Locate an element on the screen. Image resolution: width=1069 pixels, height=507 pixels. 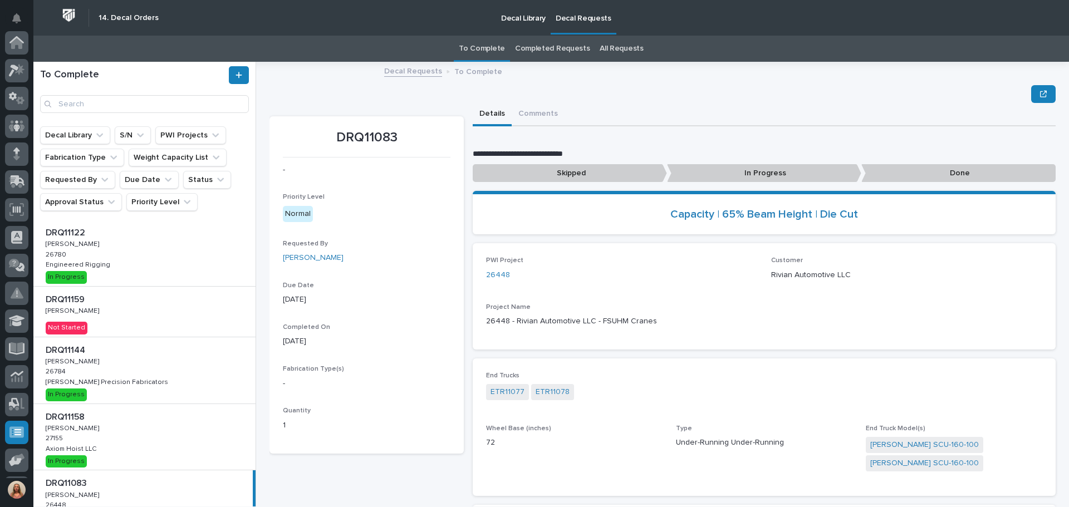
div: Not Started is located at coordinates (66, 328).